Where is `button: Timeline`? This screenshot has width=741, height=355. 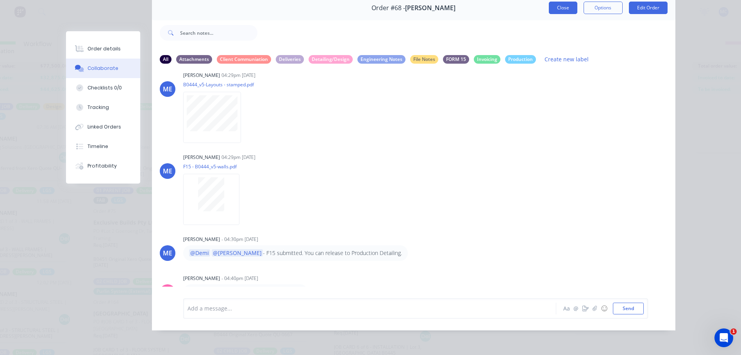
button: Timeline is located at coordinates (103, 147).